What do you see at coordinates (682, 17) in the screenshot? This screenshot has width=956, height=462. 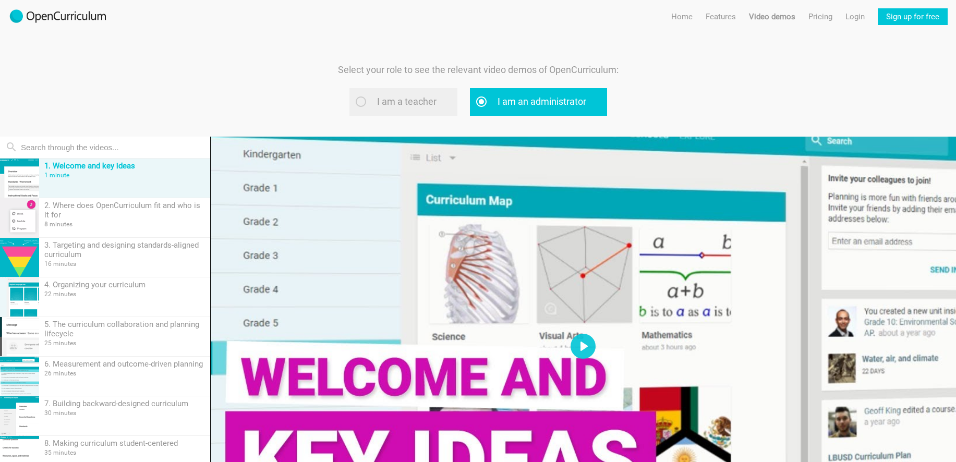 I see `a: Home` at bounding box center [682, 17].